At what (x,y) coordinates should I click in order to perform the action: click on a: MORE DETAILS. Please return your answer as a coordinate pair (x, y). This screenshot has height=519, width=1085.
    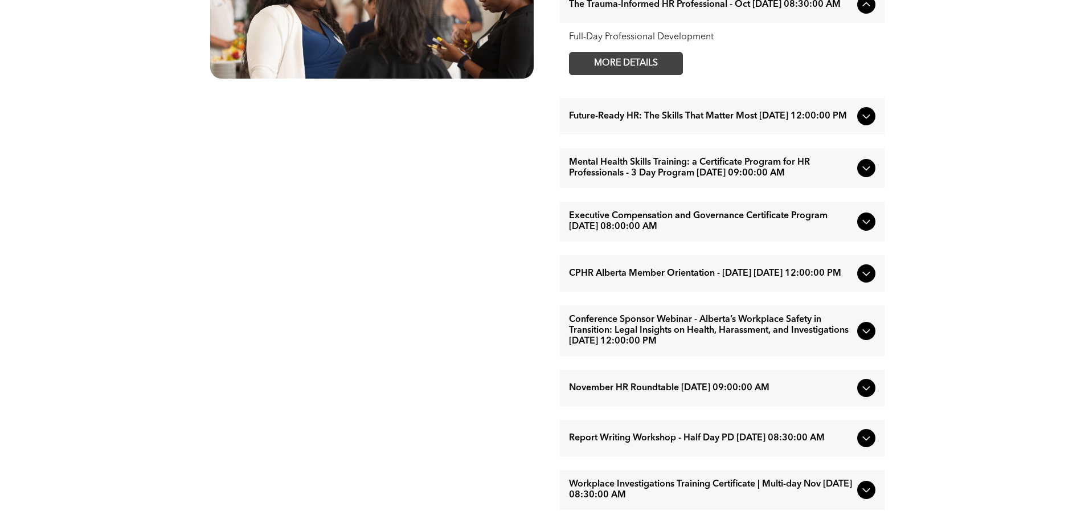
    Looking at the image, I should click on (626, 63).